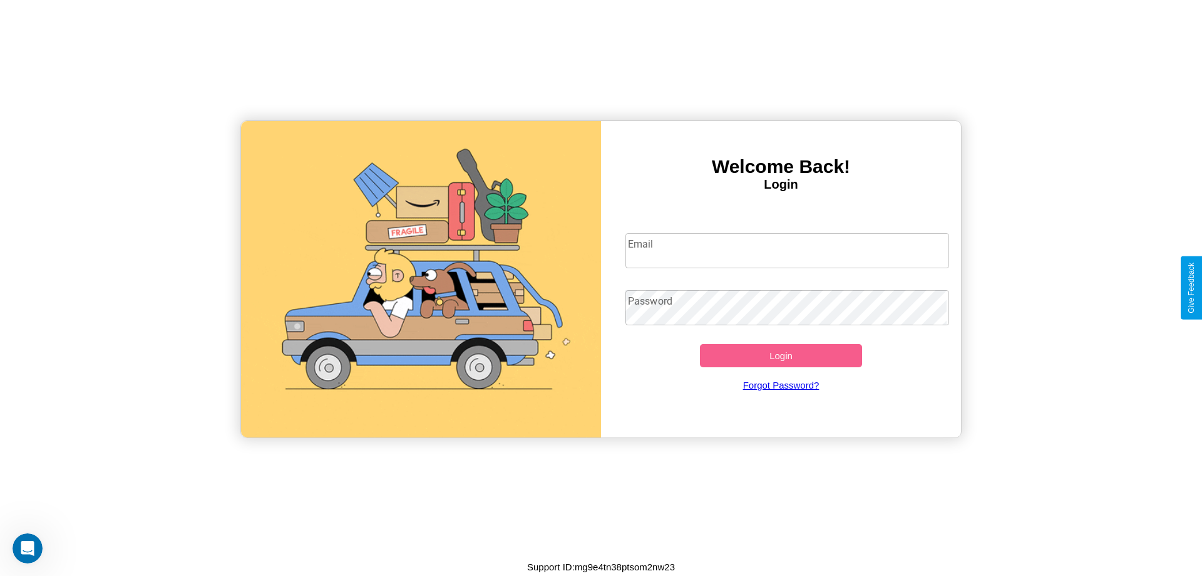 The height and width of the screenshot is (576, 1202). I want to click on button: Login, so click(781, 355).